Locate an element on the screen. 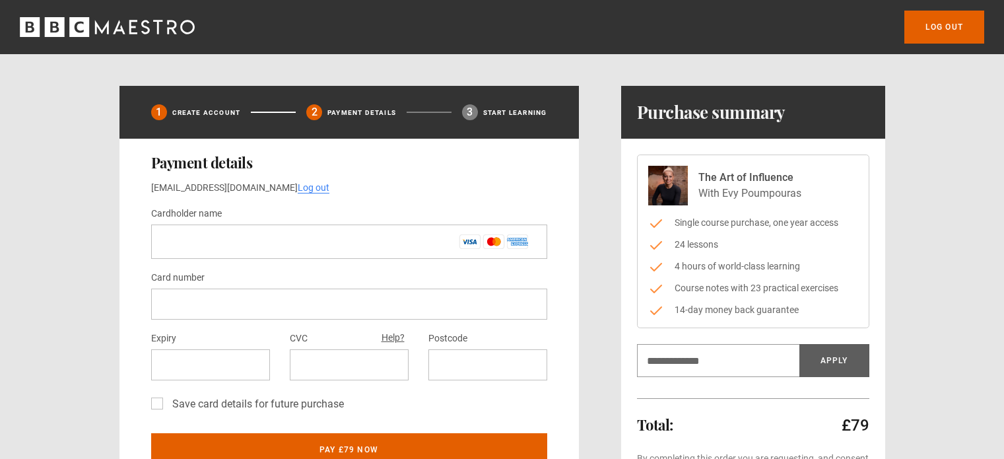 This screenshot has height=459, width=1004. p: The Art of Influence is located at coordinates (750, 177).